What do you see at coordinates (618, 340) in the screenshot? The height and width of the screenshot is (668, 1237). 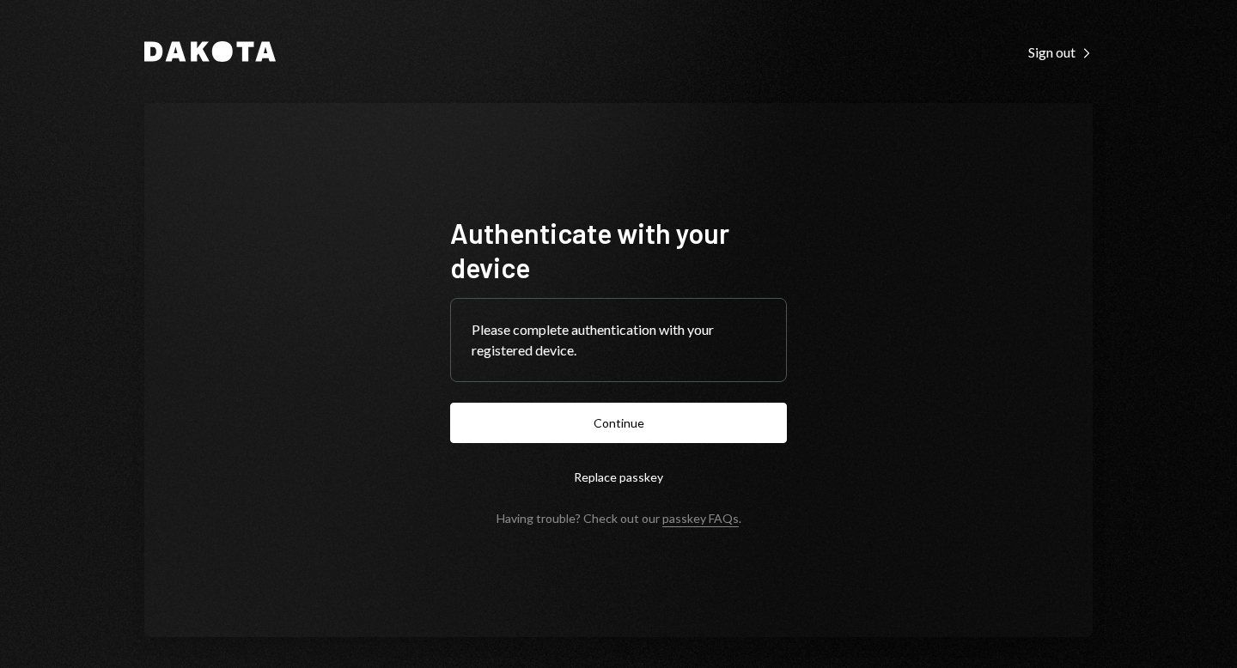 I see `div: Please complete authentication with your registered device.` at bounding box center [618, 340].